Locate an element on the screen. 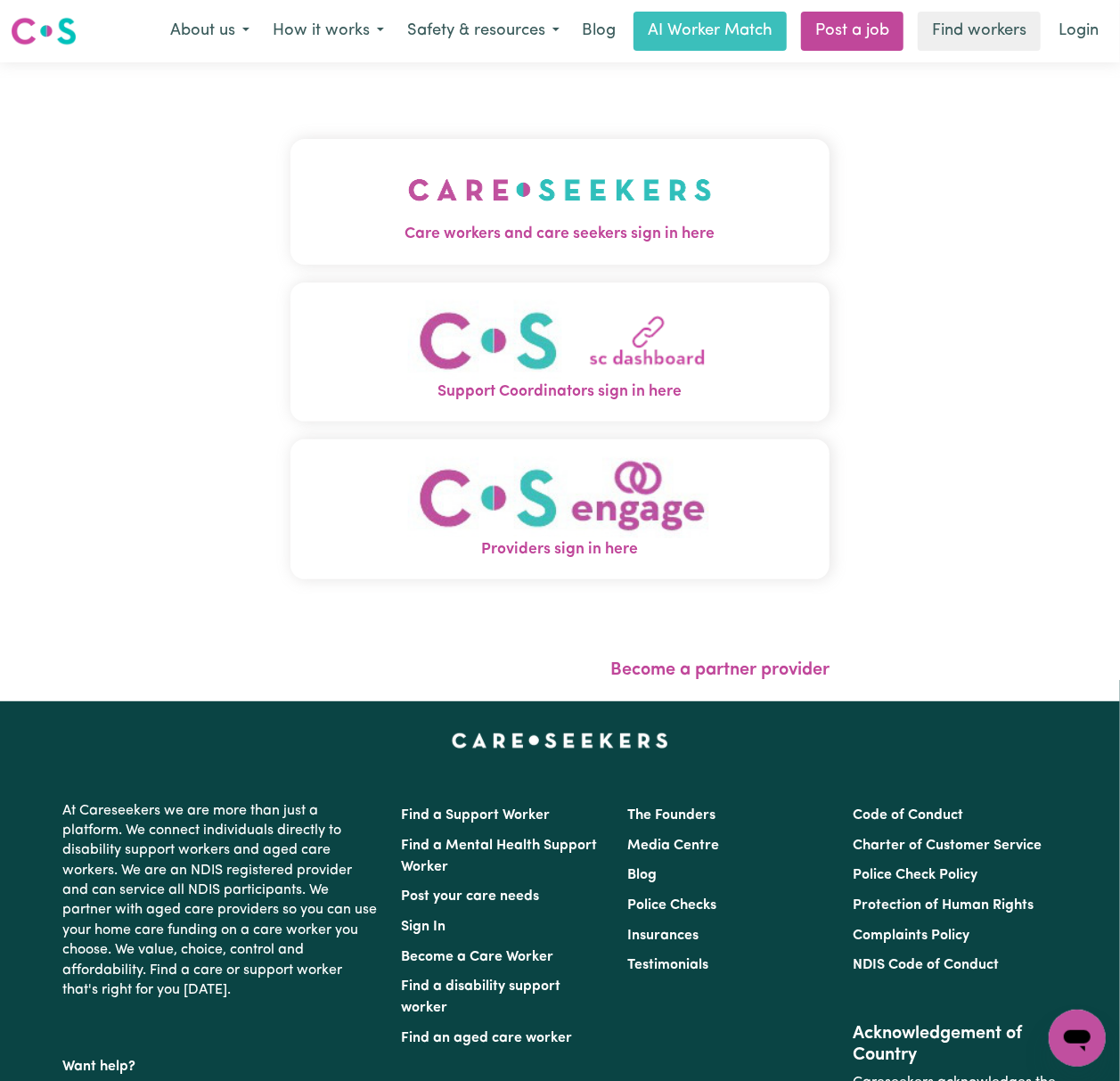 Image resolution: width=1120 pixels, height=1081 pixels. span: Support Coordinators sign in here is located at coordinates (560, 392).